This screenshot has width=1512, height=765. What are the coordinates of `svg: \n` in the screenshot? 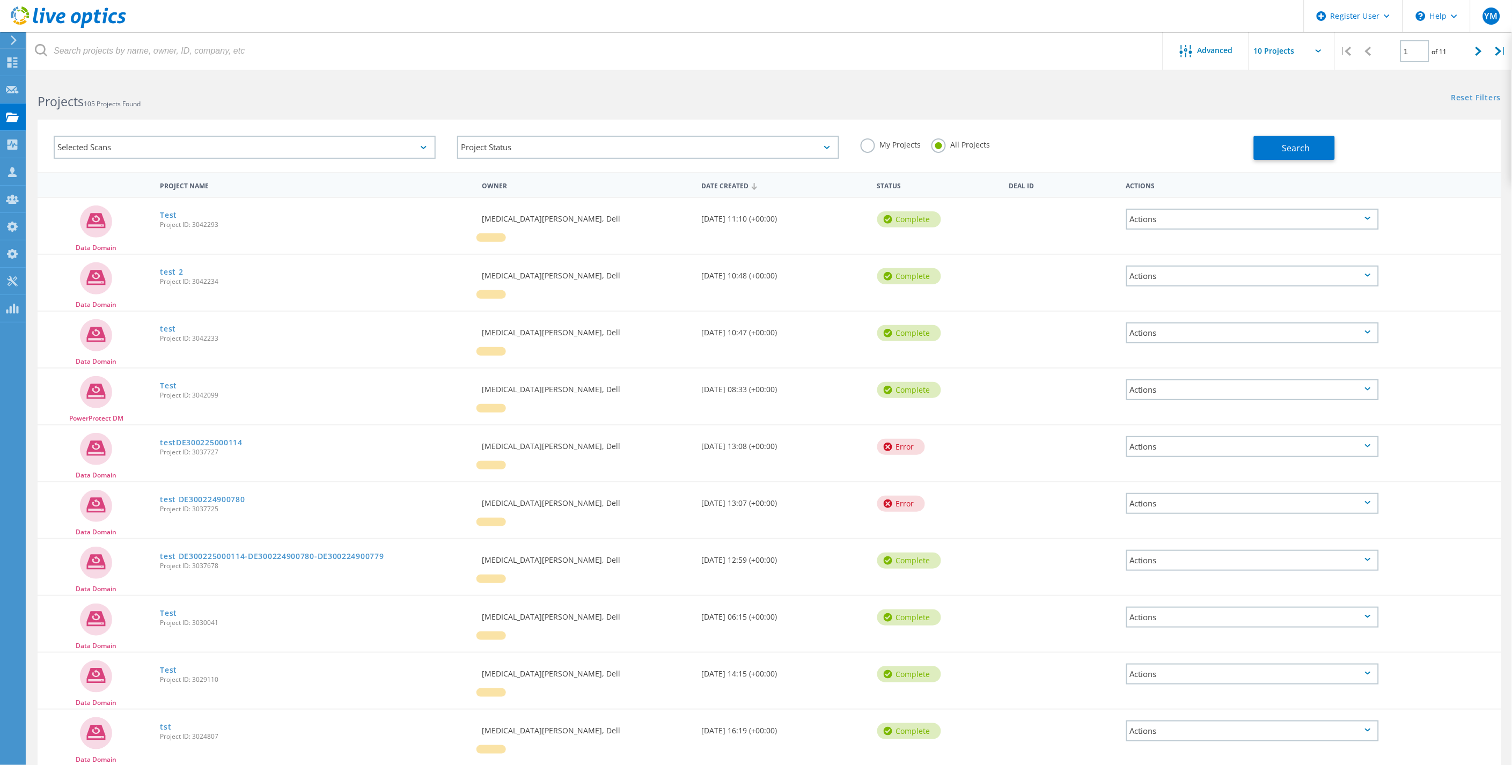 It's located at (1421, 16).